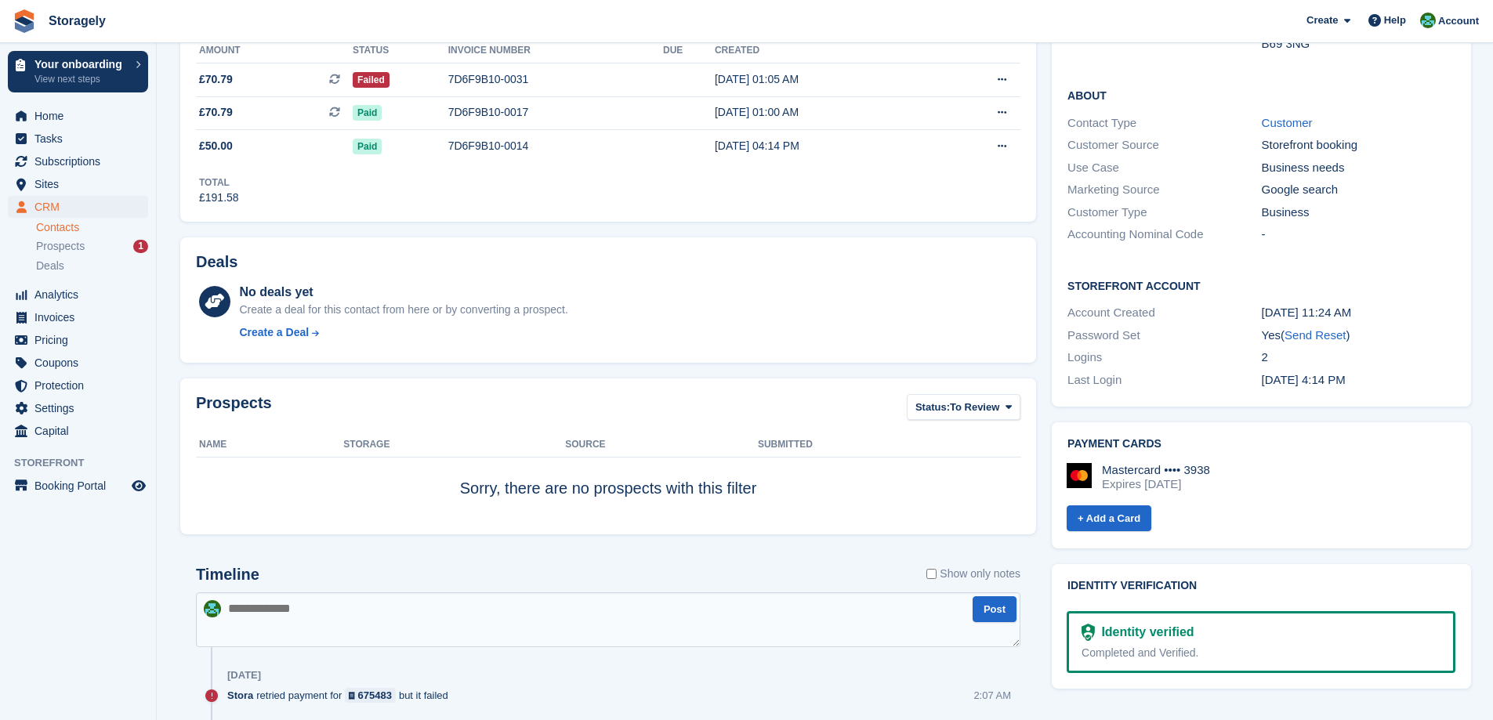 This screenshot has width=1493, height=720. Describe the element at coordinates (454, 445) in the screenshot. I see `th: Storage` at that location.